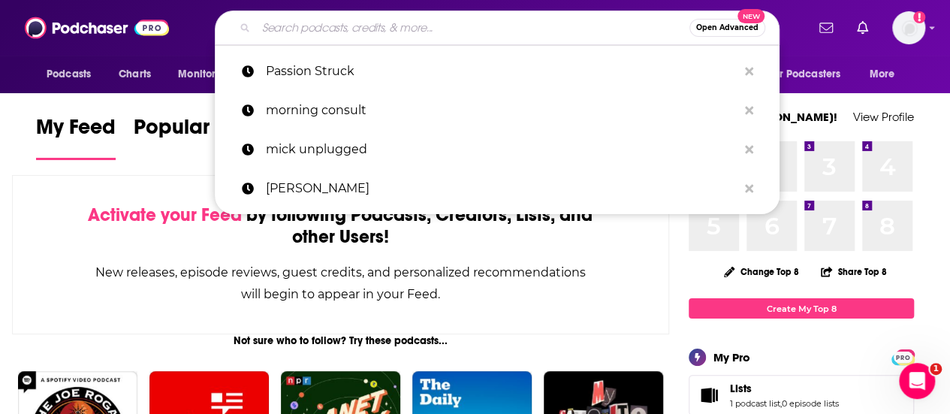  What do you see at coordinates (97, 28) in the screenshot?
I see `img: Podchaser - Follow, Share and Rate Podcasts` at bounding box center [97, 28].